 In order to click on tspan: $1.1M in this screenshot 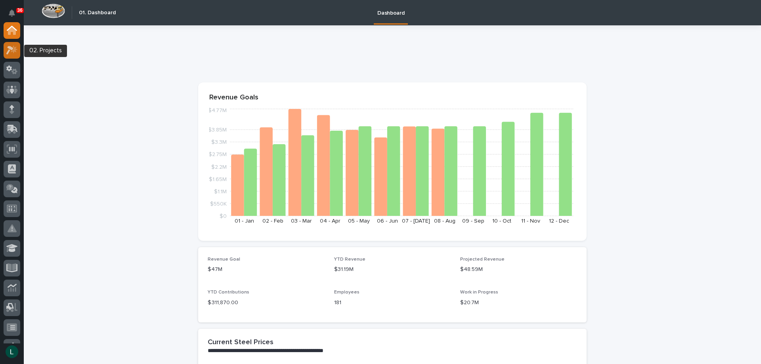, I will do `click(220, 192)`.